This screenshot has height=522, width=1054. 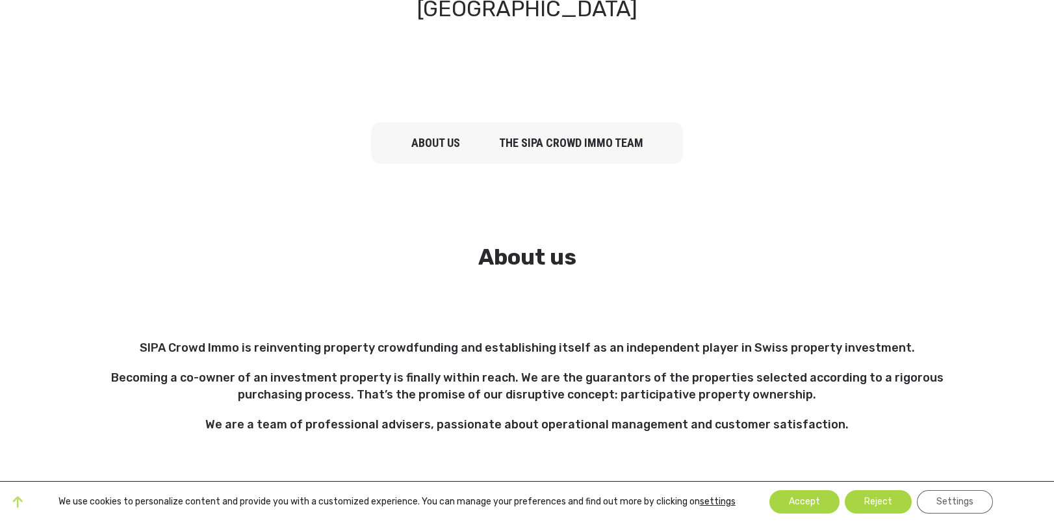 What do you see at coordinates (878, 502) in the screenshot?
I see `button: Reject` at bounding box center [878, 502].